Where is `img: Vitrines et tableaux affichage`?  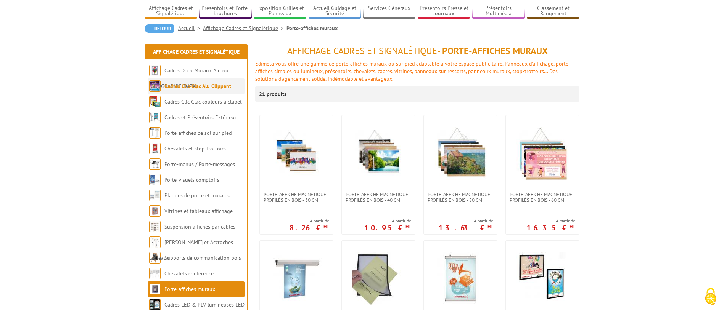 img: Vitrines et tableaux affichage is located at coordinates (155, 211).